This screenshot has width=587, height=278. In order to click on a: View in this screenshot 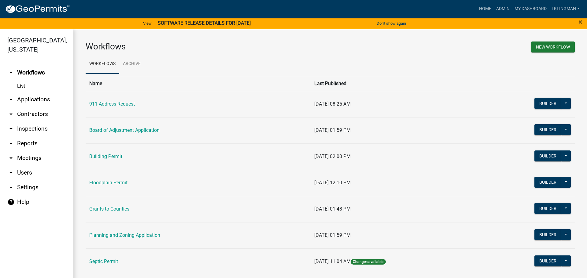, I will do `click(147, 23)`.